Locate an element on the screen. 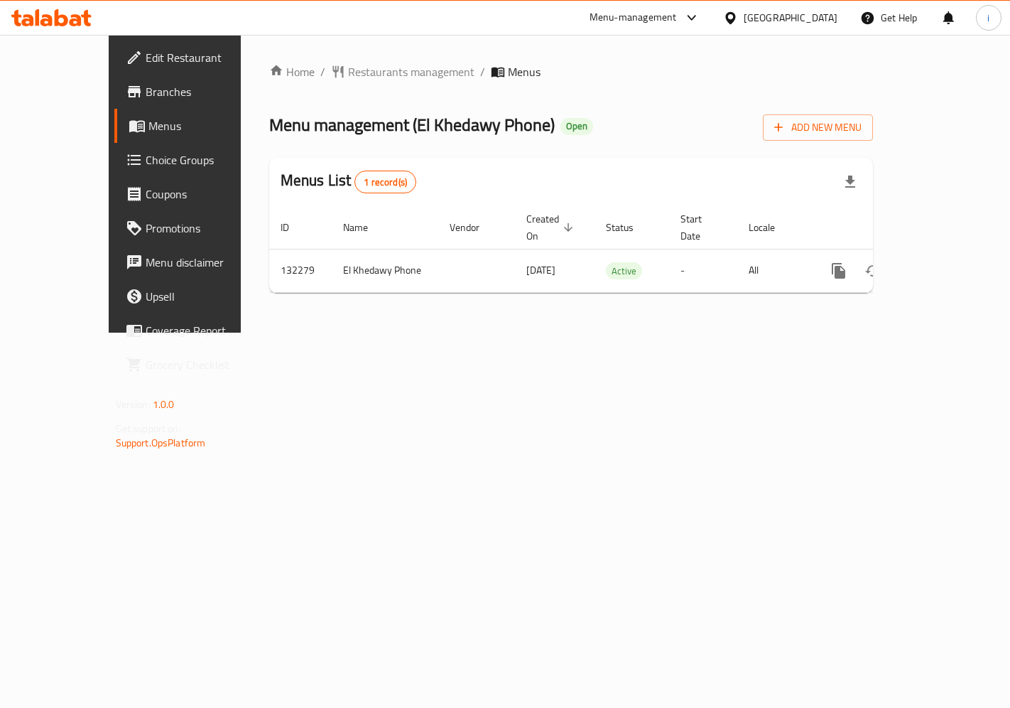  div: Total records count is located at coordinates (385, 182).